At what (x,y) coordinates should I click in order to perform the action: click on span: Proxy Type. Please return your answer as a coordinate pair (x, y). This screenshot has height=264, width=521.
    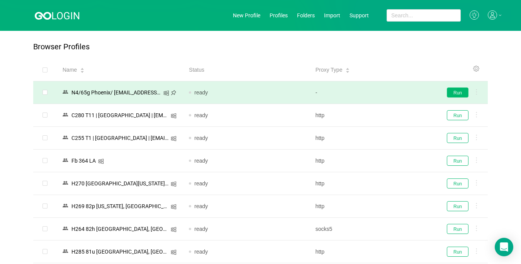
    Looking at the image, I should click on (329, 70).